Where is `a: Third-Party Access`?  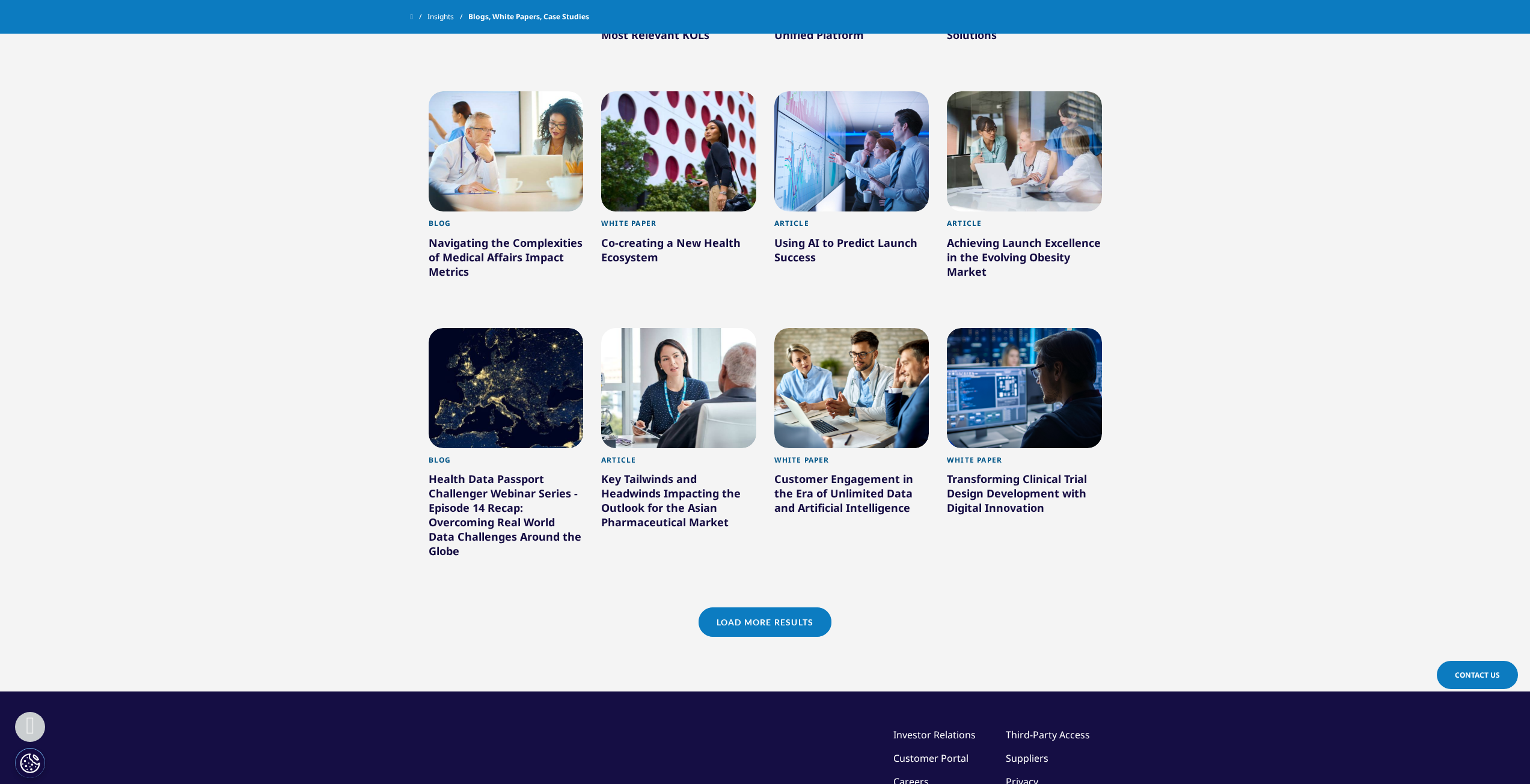
a: Third-Party Access is located at coordinates (1048, 735).